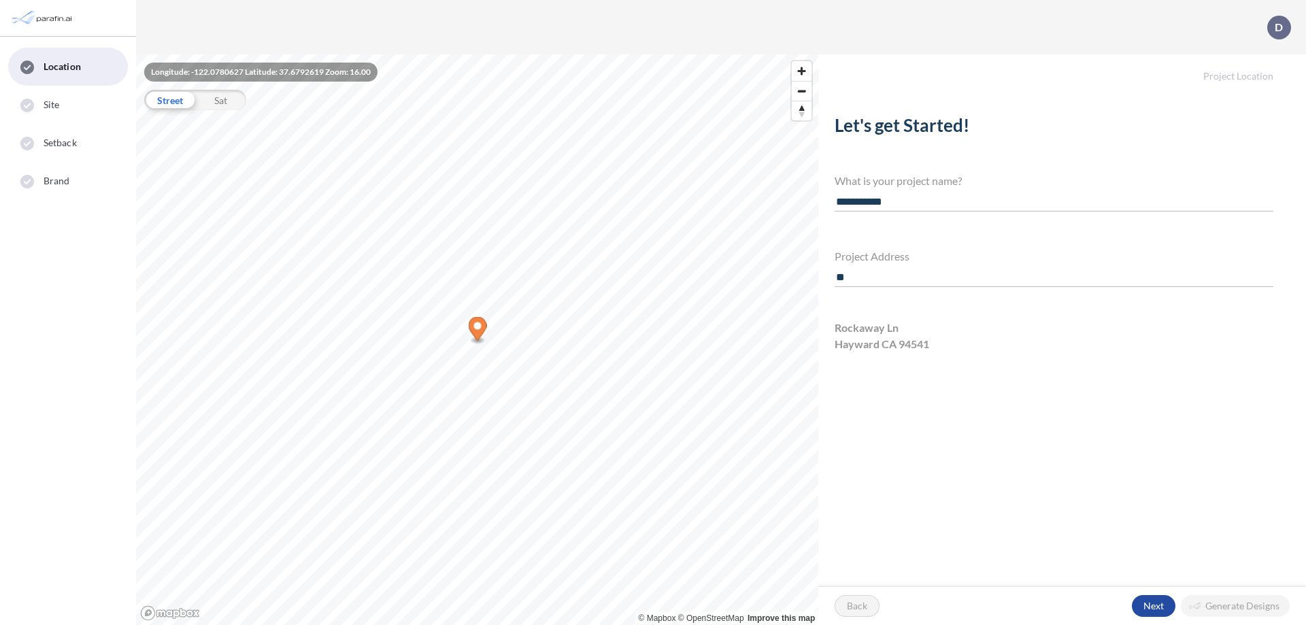 The width and height of the screenshot is (1306, 625). Describe the element at coordinates (801, 71) in the screenshot. I see `span: Zoom in` at that location.